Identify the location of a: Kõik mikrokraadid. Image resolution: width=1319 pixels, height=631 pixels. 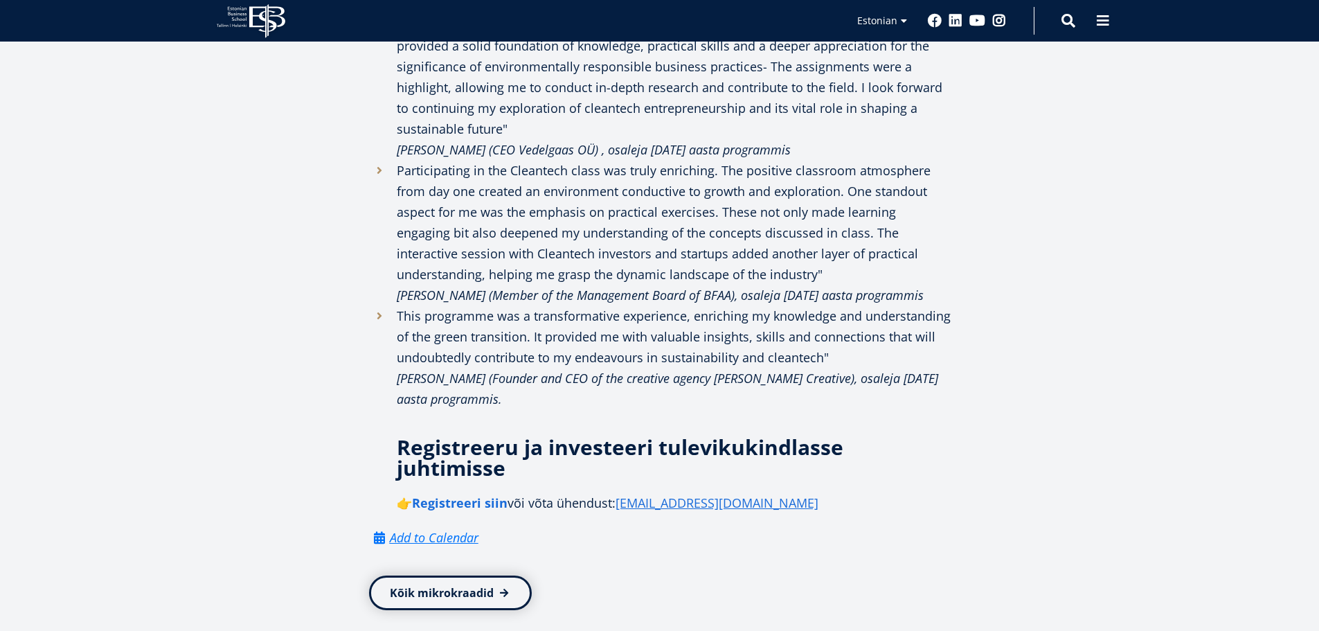
(450, 593).